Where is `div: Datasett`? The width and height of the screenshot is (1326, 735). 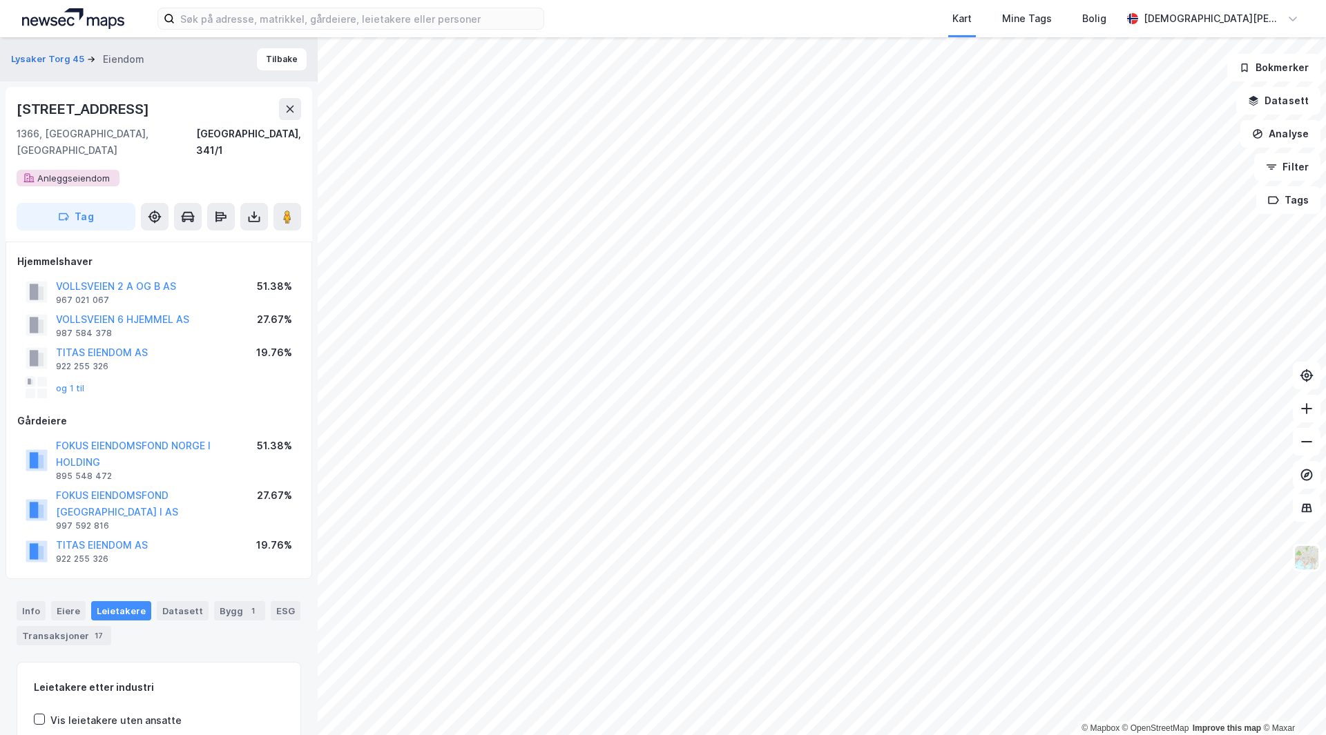 div: Datasett is located at coordinates (182, 611).